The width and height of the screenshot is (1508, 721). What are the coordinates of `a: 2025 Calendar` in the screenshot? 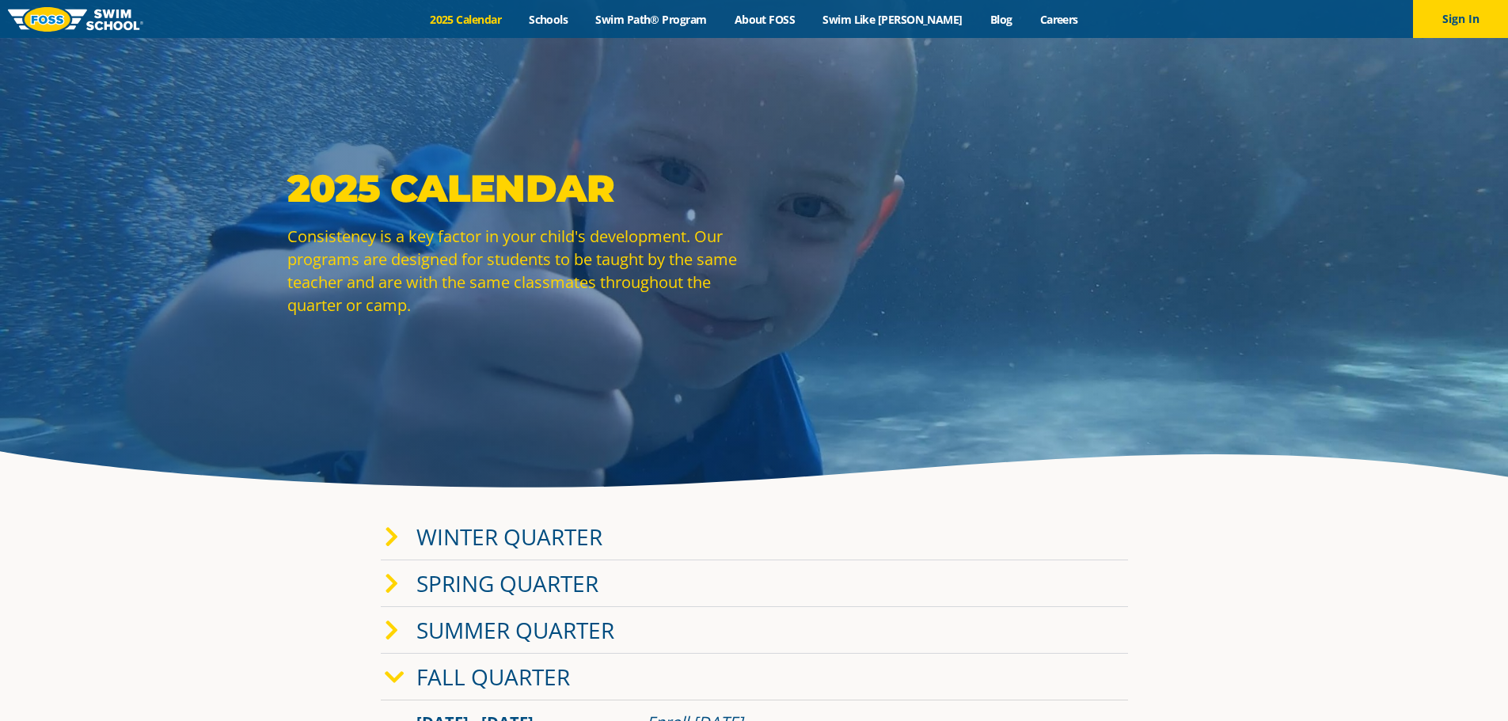 It's located at (465, 19).